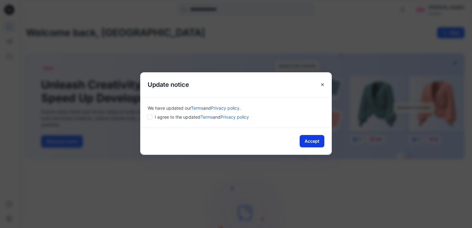 Image resolution: width=472 pixels, height=228 pixels. I want to click on h5: Update notice, so click(168, 85).